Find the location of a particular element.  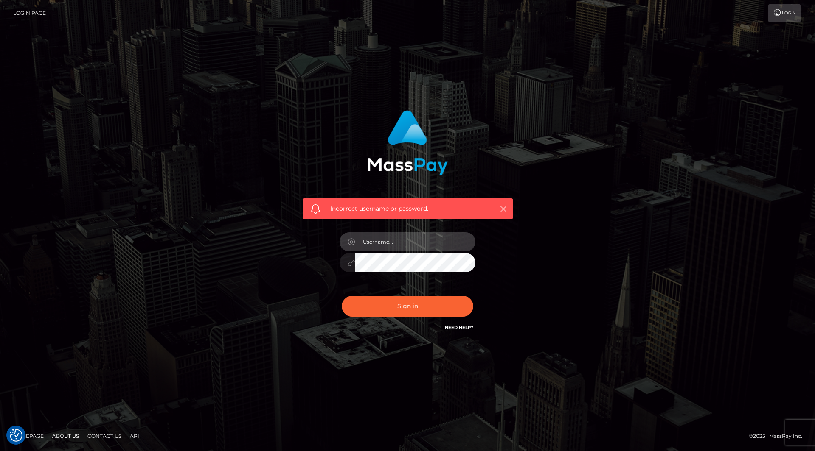

a: Login Page is located at coordinates (29, 13).